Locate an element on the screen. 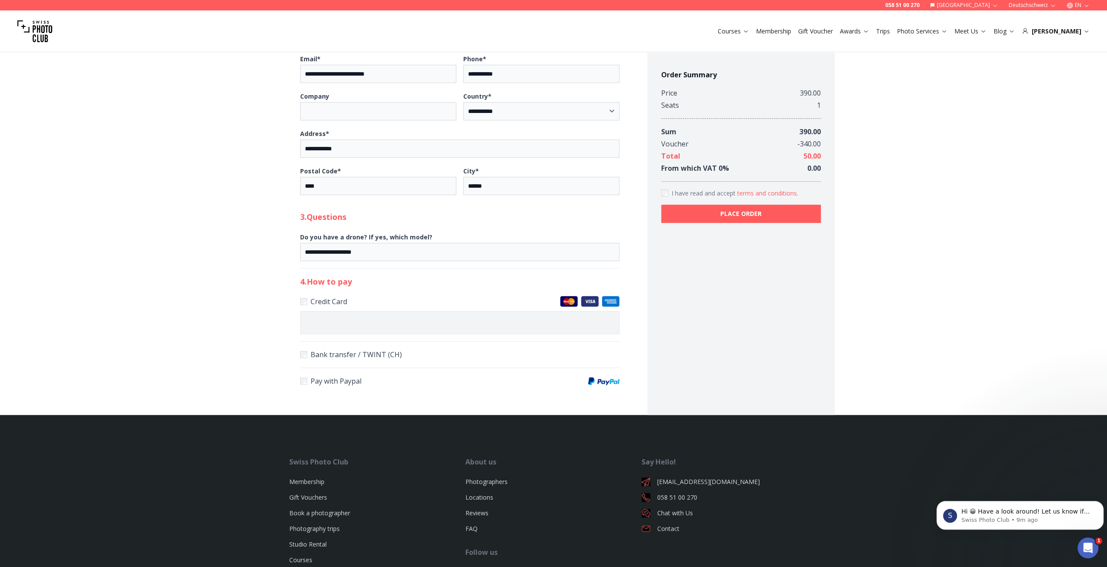 Image resolution: width=1107 pixels, height=567 pixels. input: Credit CardMaster CardsVisaAmerican Express is located at coordinates (304, 302).